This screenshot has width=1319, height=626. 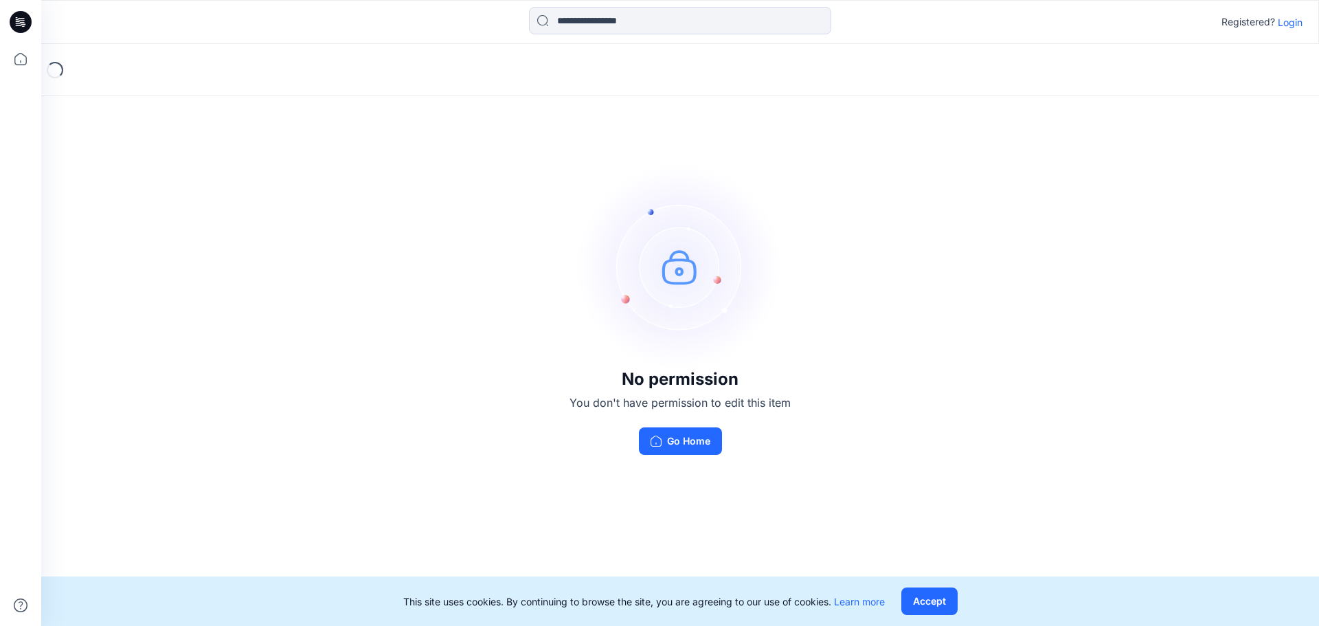 What do you see at coordinates (859, 601) in the screenshot?
I see `a: Learn more` at bounding box center [859, 601].